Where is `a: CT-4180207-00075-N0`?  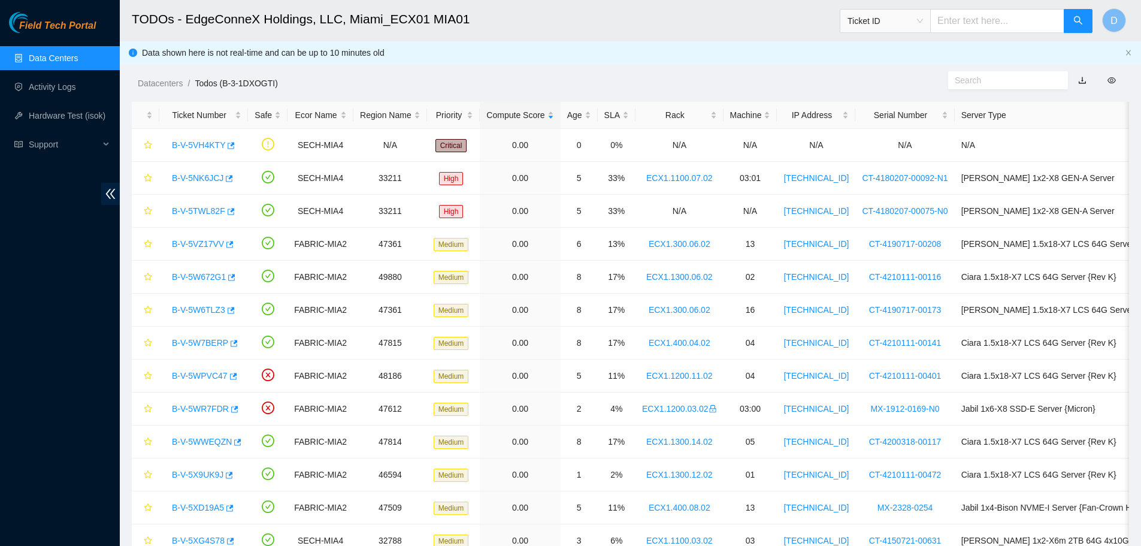 a: CT-4180207-00075-N0 is located at coordinates (905, 211).